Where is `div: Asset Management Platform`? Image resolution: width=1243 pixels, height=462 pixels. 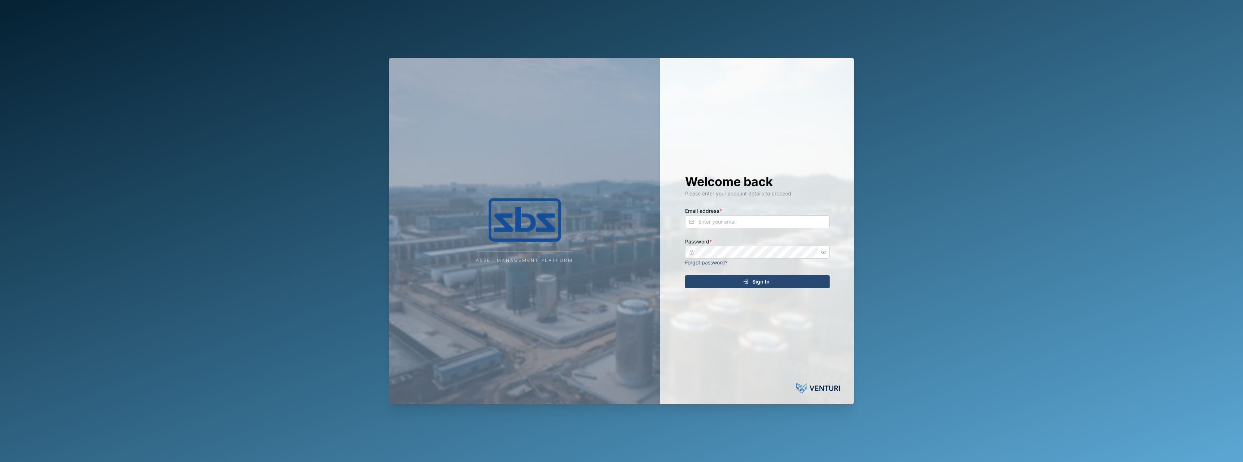
div: Asset Management Platform is located at coordinates (524, 260).